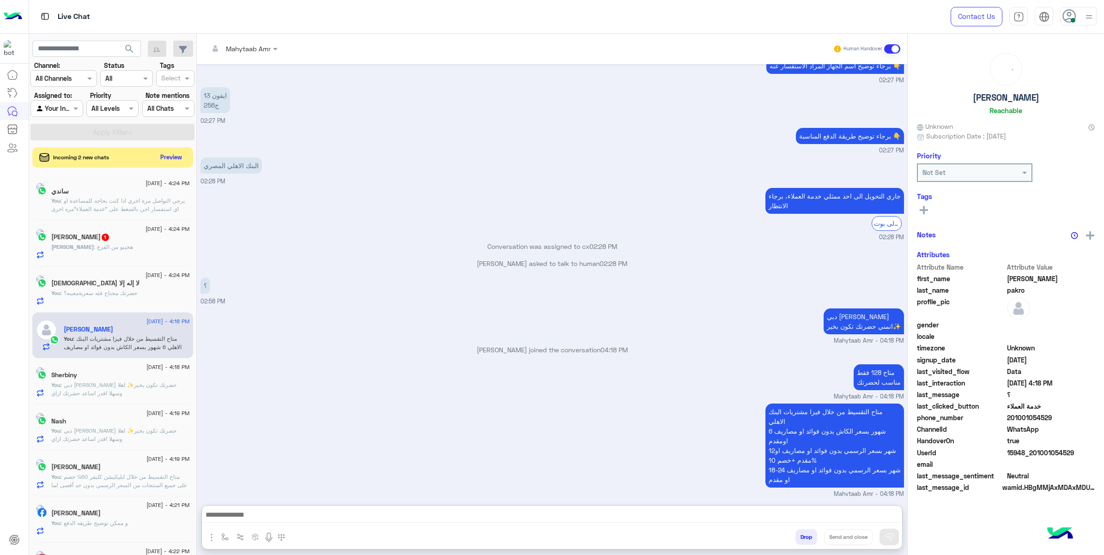  What do you see at coordinates (961, 279) in the screenshot?
I see `span: first_name` at bounding box center [961, 279].